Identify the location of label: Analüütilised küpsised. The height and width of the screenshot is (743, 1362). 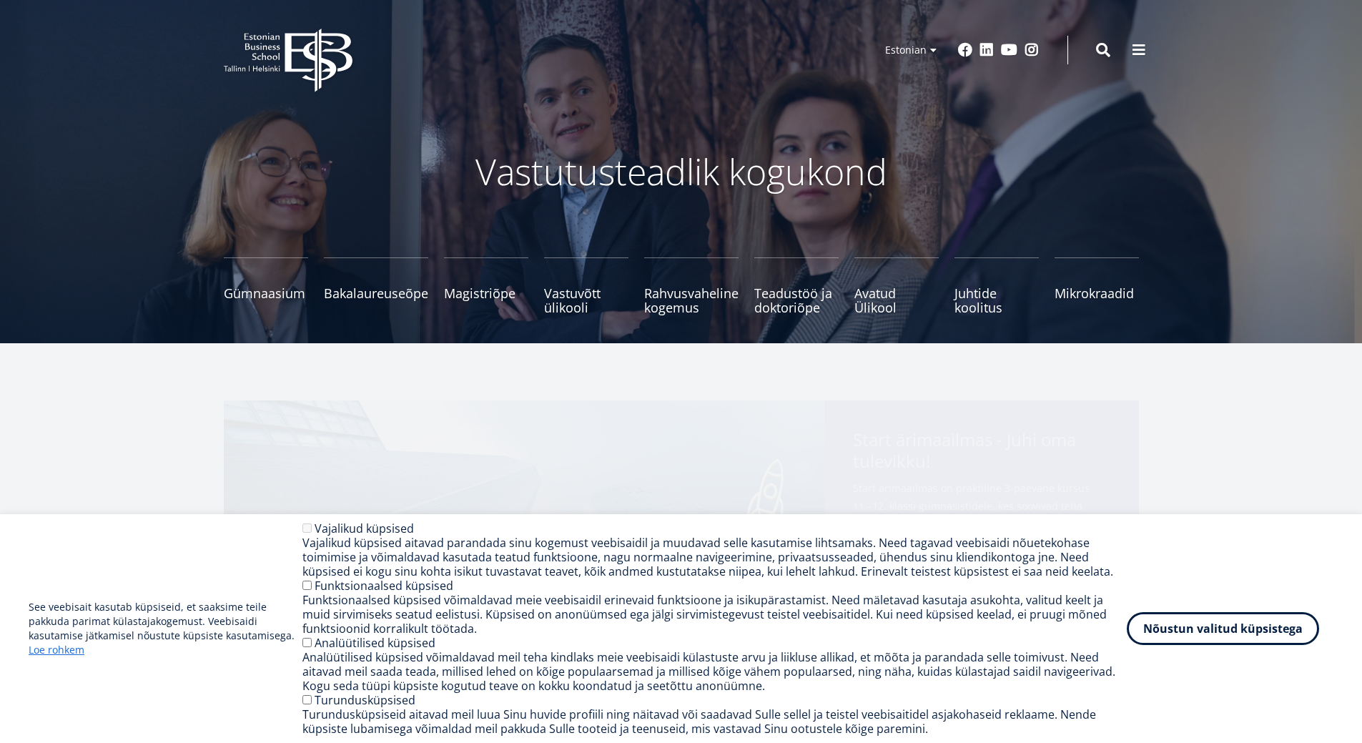
(375, 643).